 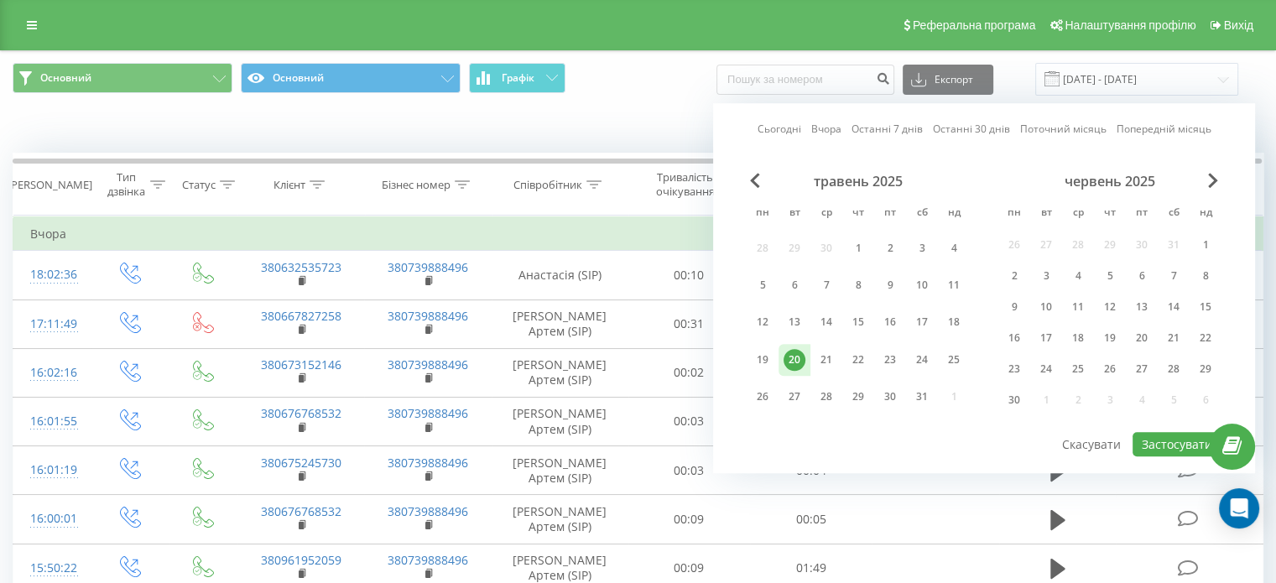 I want to click on div: вт 6 трав 2025 р., so click(x=794, y=285).